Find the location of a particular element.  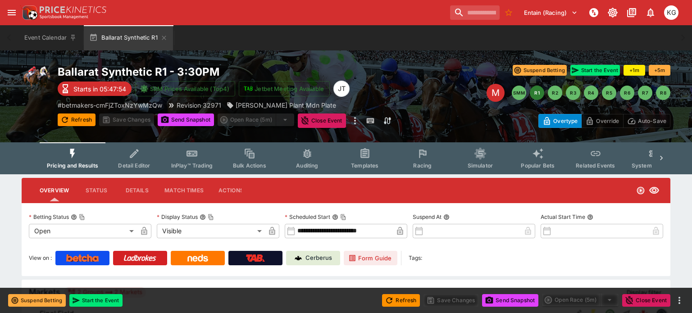

button: Scheduled StartCopy To Clipboard is located at coordinates (335, 217).